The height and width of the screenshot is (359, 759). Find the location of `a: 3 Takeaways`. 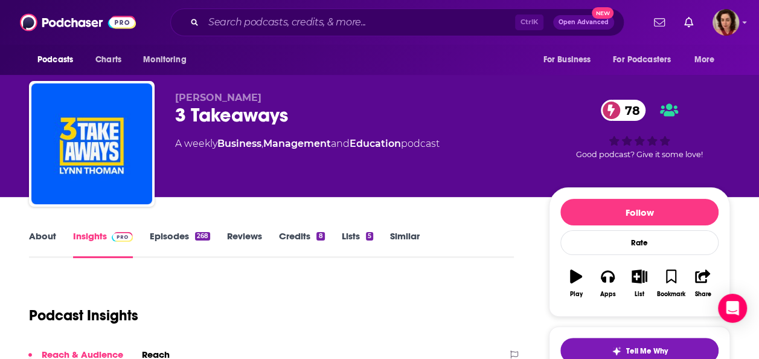

a: 3 Takeaways is located at coordinates (92, 144).